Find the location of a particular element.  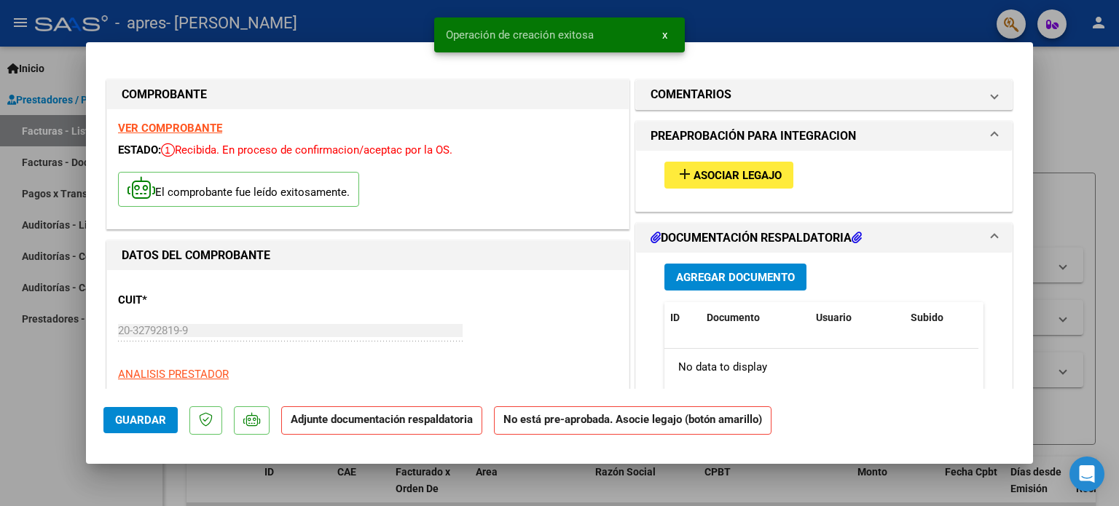

span: ESTADO: is located at coordinates (139, 150).